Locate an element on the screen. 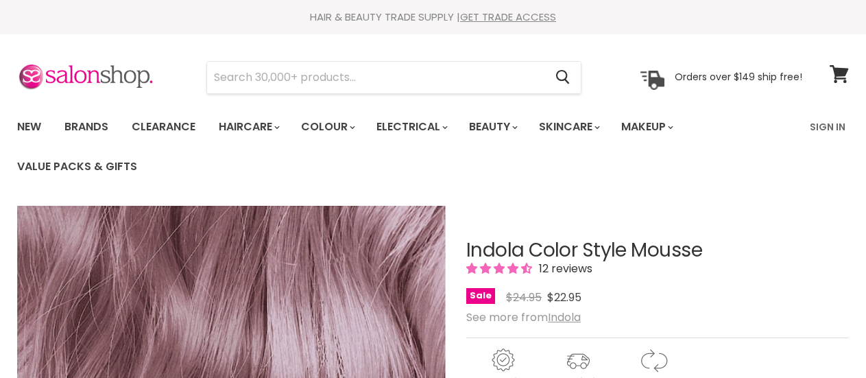  h1: Indola Color Style Mousse is located at coordinates (657, 250).